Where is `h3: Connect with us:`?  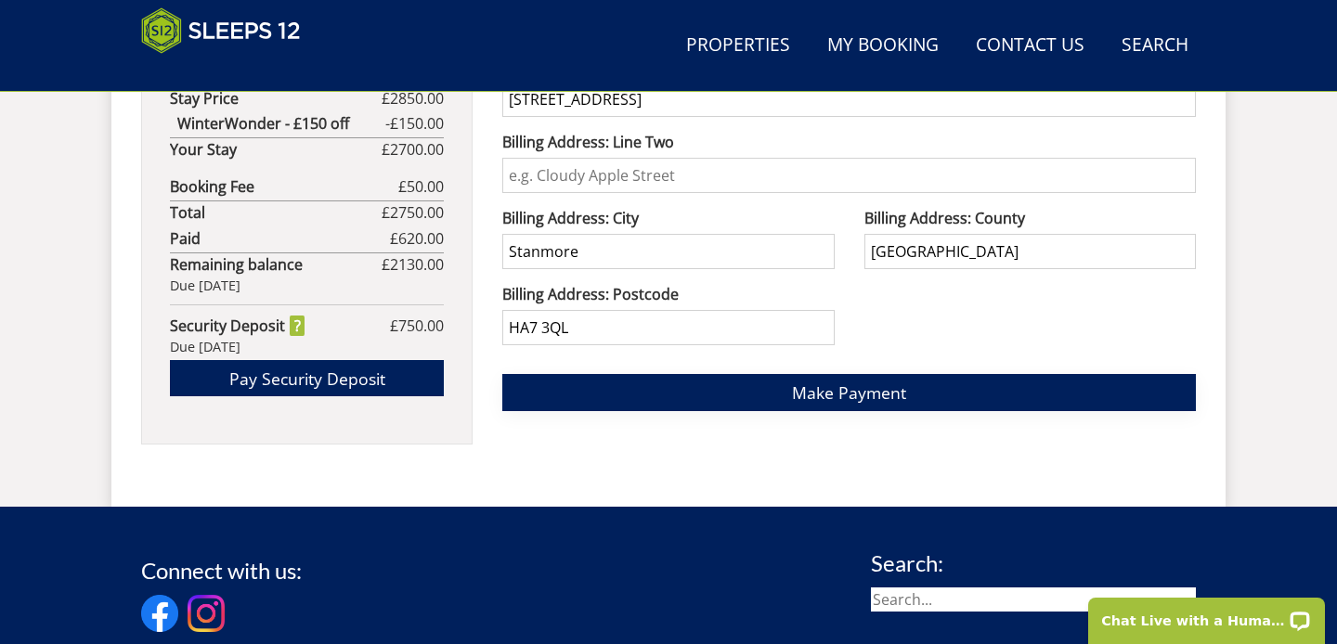
h3: Connect with us: is located at coordinates (221, 571).